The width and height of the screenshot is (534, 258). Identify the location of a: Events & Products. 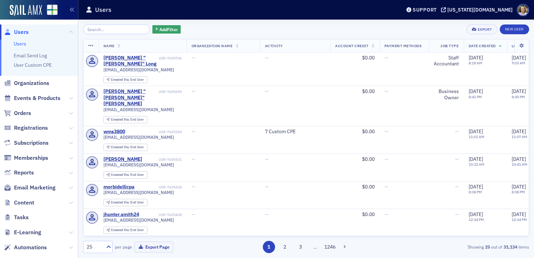
(32, 98).